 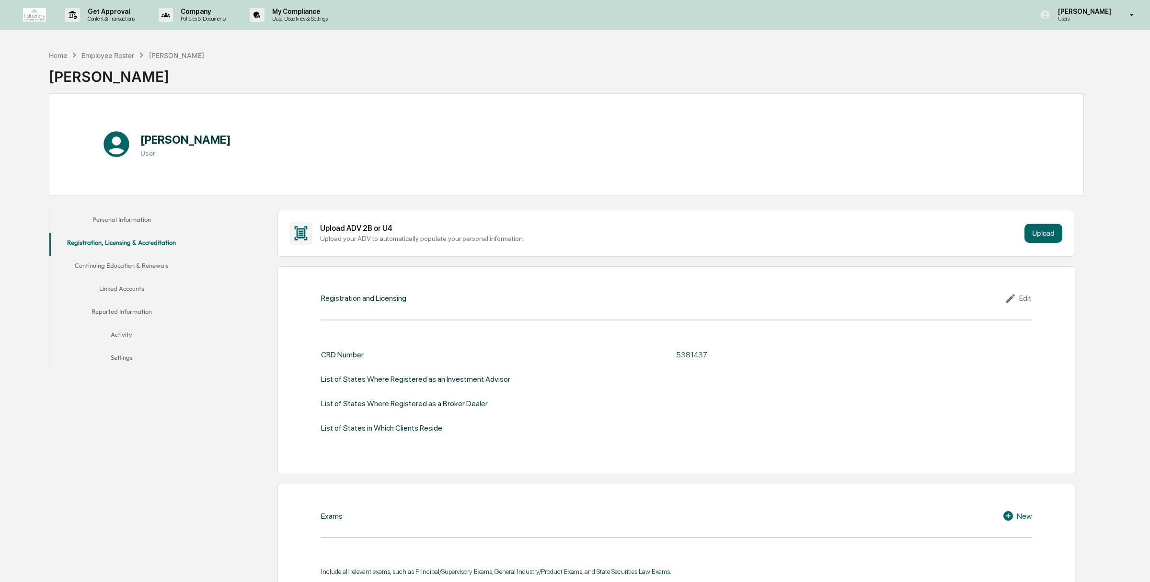 What do you see at coordinates (1043, 233) in the screenshot?
I see `button: Upload` at bounding box center [1043, 233].